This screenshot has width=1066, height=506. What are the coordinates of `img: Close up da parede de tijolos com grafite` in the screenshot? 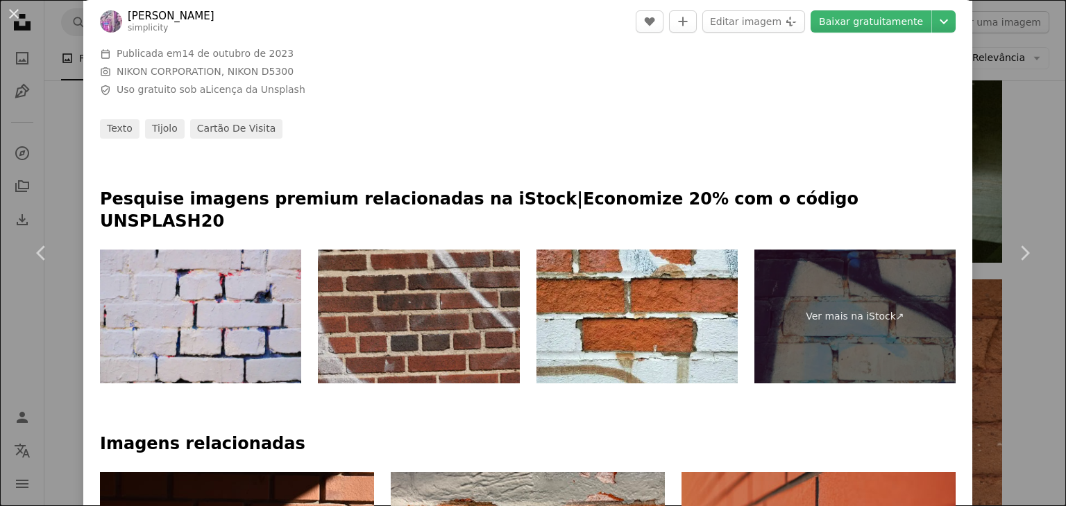 It's located at (637, 317).